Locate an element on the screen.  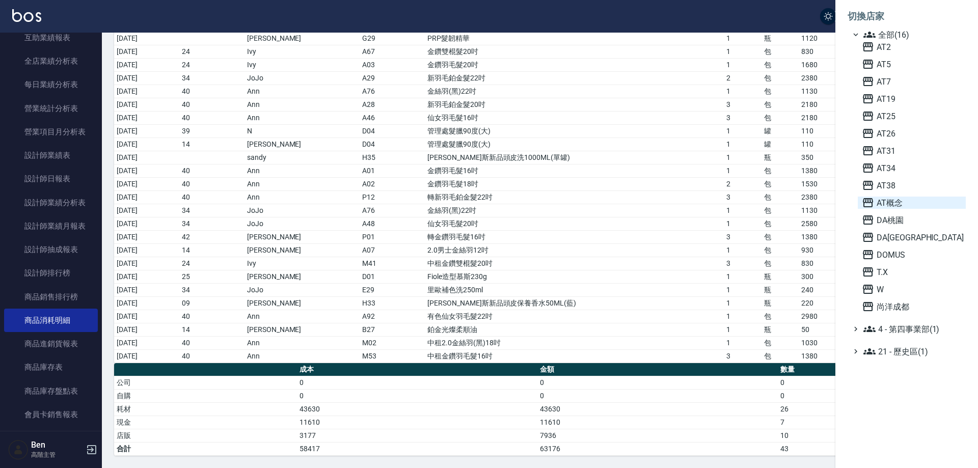
span: AT31 is located at coordinates (912, 151).